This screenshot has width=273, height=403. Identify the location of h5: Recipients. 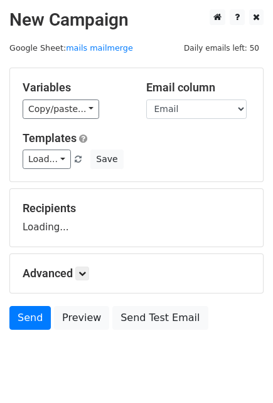
(136, 209).